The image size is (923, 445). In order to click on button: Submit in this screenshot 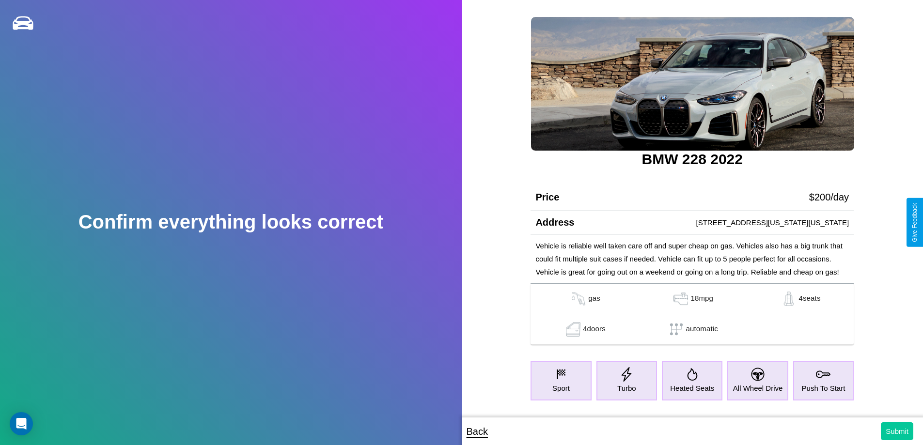, I will do `click(896, 431)`.